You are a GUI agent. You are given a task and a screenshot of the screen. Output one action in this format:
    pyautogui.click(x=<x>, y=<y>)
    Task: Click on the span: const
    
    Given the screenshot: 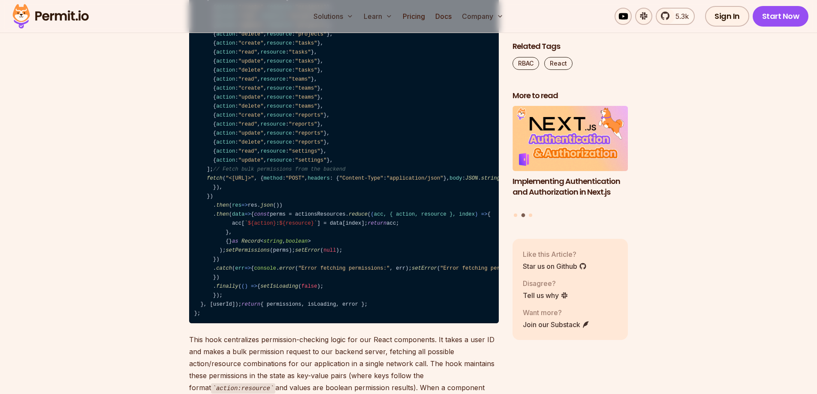 What is the action you would take?
    pyautogui.click(x=262, y=214)
    